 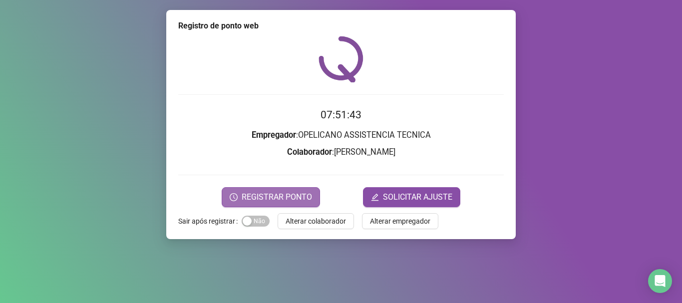 I want to click on span: Alterar empregador, so click(x=400, y=221).